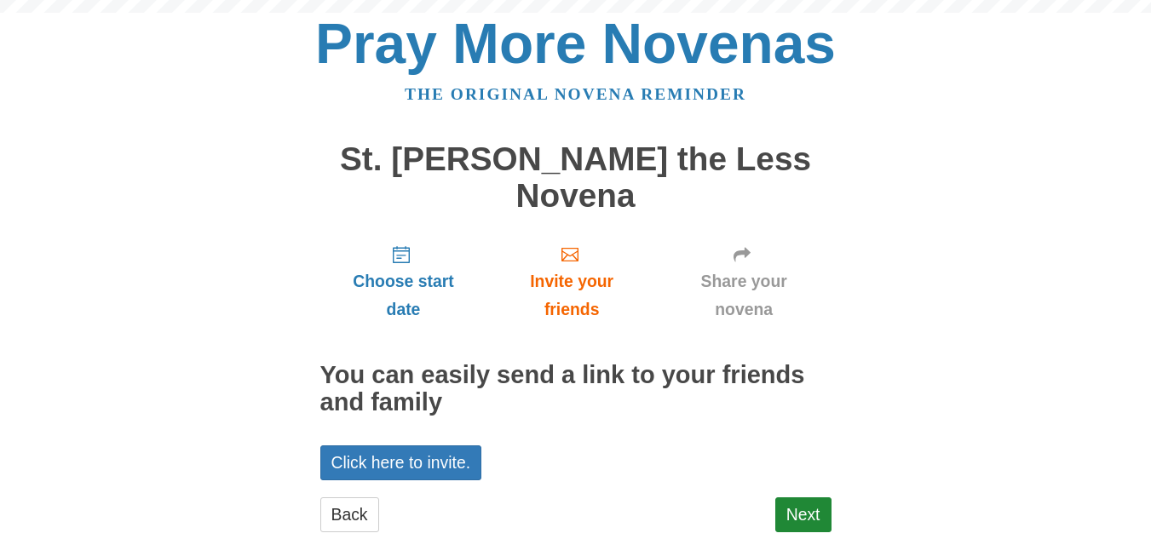 The width and height of the screenshot is (1151, 539). Describe the element at coordinates (404, 281) in the screenshot. I see `a: Choose start date` at that location.